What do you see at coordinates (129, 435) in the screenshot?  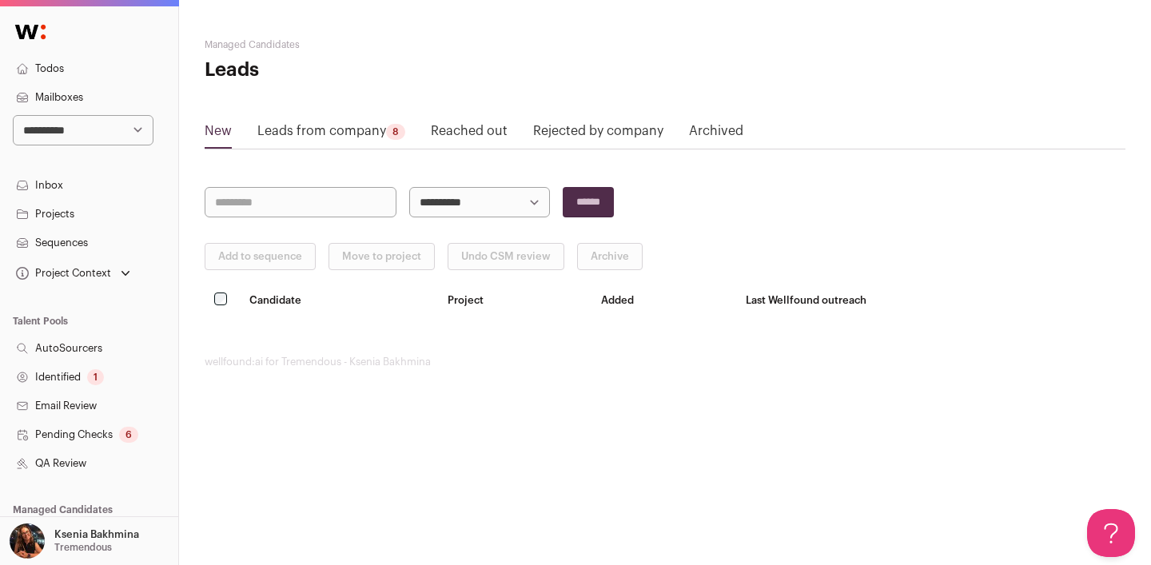 I see `div: 6` at bounding box center [129, 435].